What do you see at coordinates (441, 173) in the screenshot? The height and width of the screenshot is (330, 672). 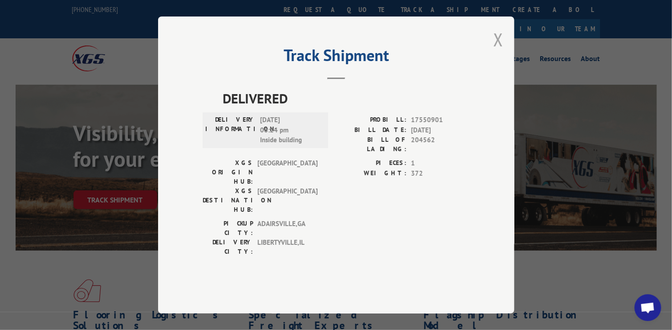 I see `span: 372` at bounding box center [441, 173].